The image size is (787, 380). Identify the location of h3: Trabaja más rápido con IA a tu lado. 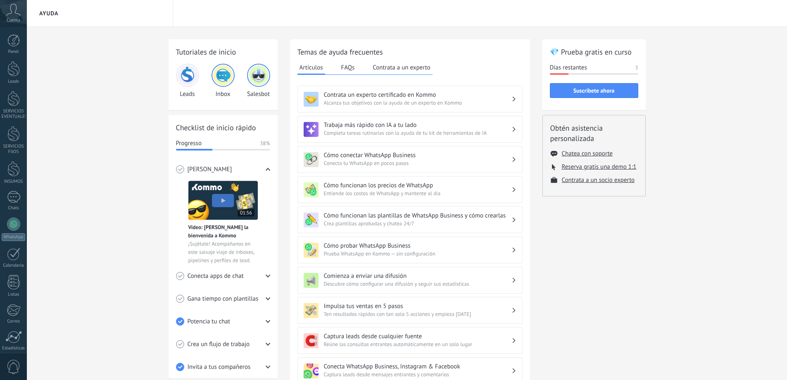
(418, 125).